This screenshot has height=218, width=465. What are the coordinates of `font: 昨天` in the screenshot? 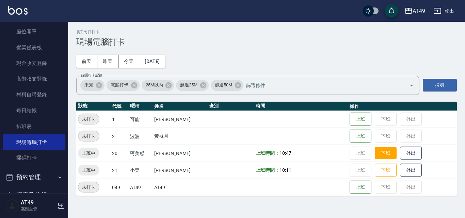 It's located at (108, 61).